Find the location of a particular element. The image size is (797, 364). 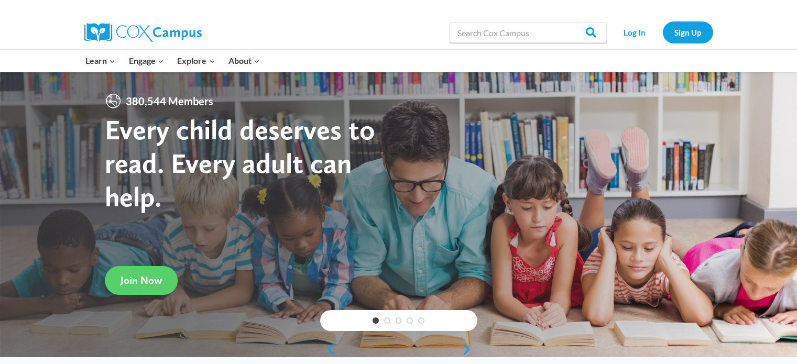

a: 5 is located at coordinates (421, 321).